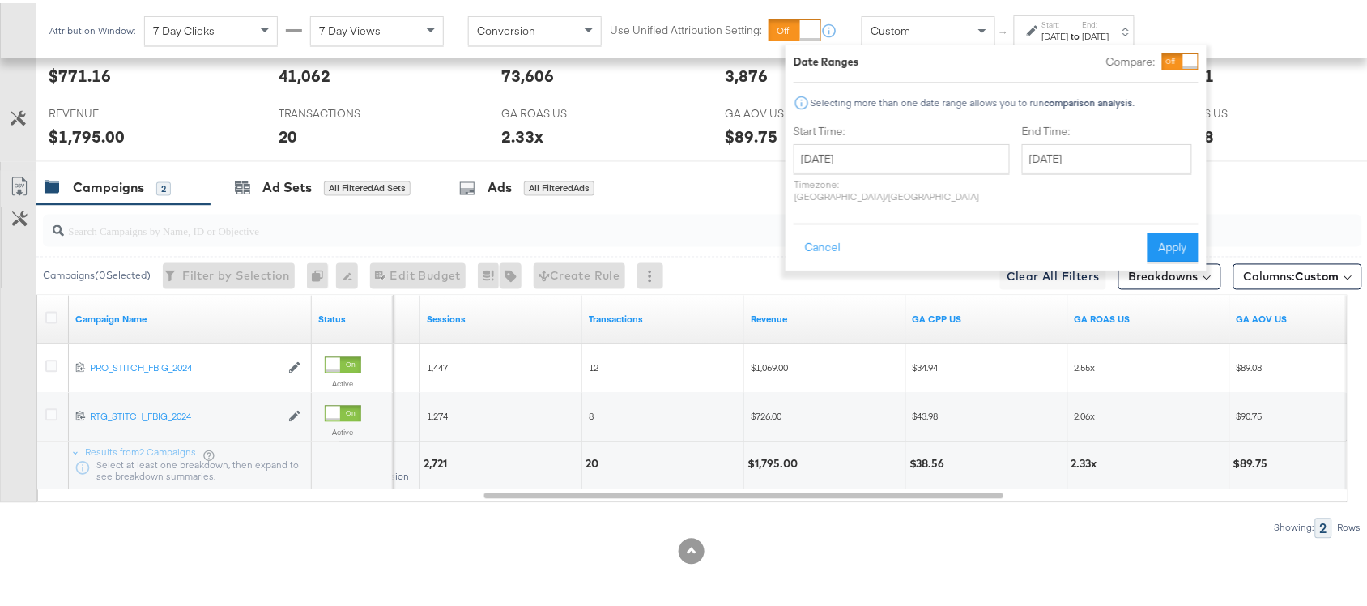 Image resolution: width=1367 pixels, height=606 pixels. What do you see at coordinates (973, 100) in the screenshot?
I see `div: Selecting more than one date range allows you to run .` at bounding box center [973, 100].